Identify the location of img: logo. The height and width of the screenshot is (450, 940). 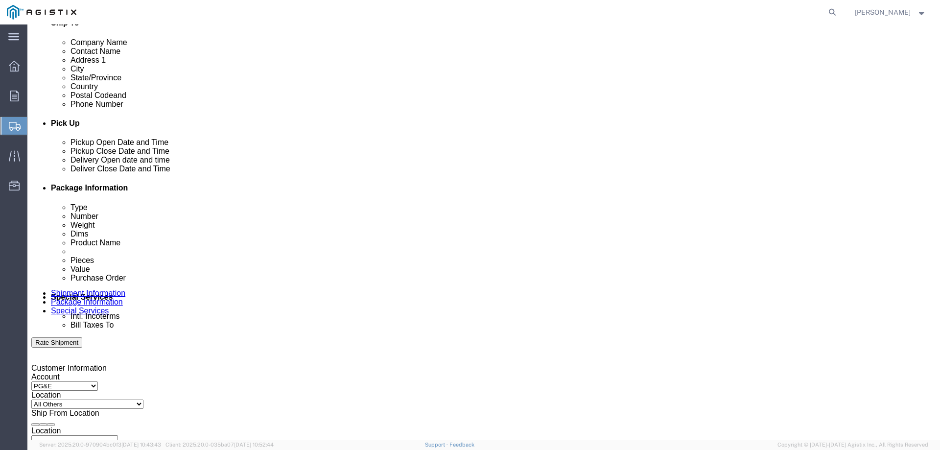
(42, 12).